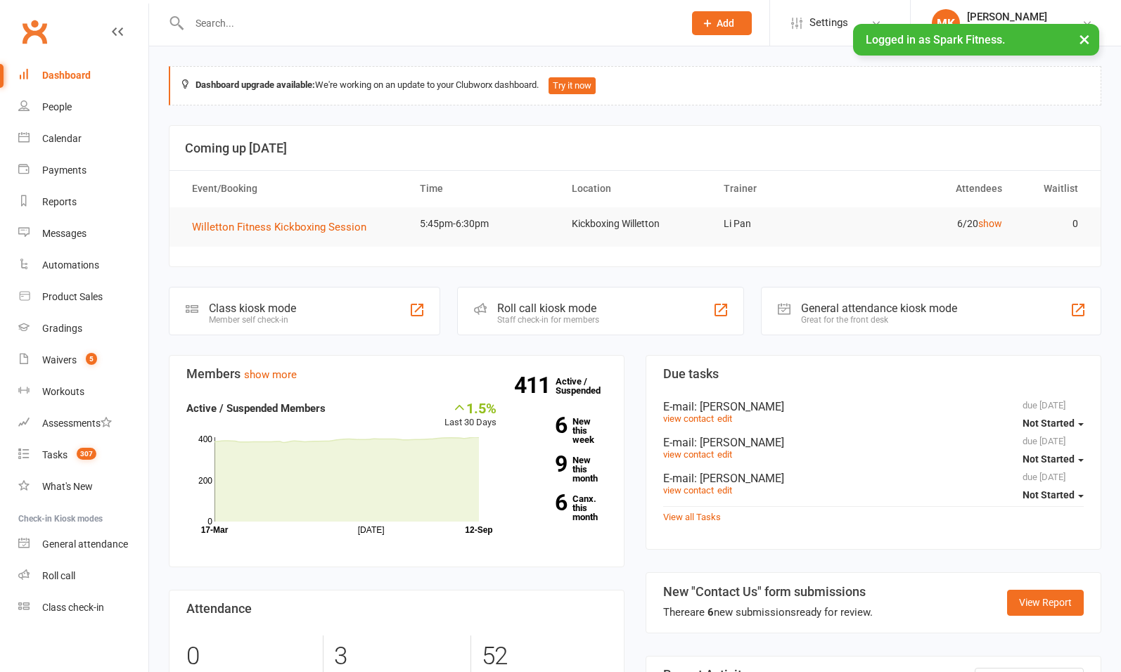 This screenshot has width=1121, height=672. I want to click on span: Willetton Fitness Kickboxing Session, so click(279, 227).